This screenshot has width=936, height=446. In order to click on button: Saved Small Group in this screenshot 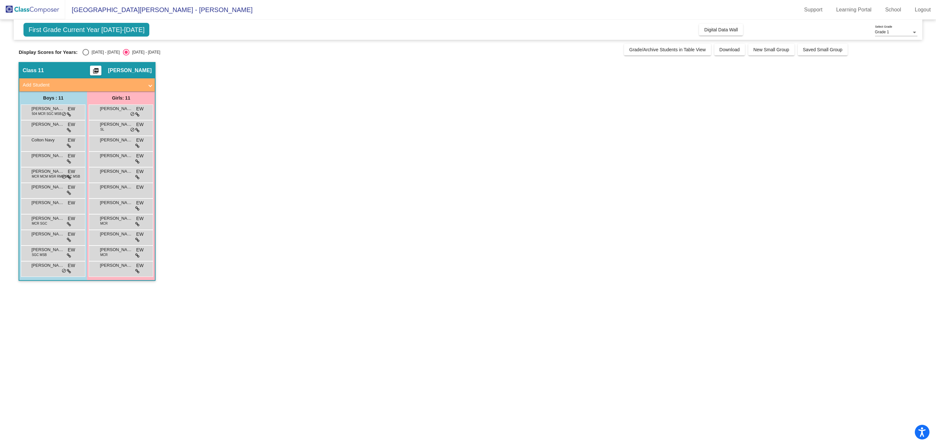, I will do `click(823, 50)`.